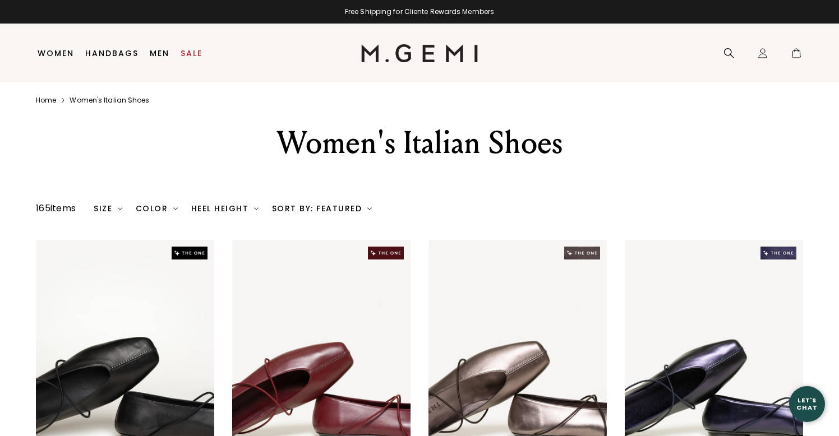 This screenshot has width=839, height=436. I want to click on div: Heel Height, so click(225, 209).